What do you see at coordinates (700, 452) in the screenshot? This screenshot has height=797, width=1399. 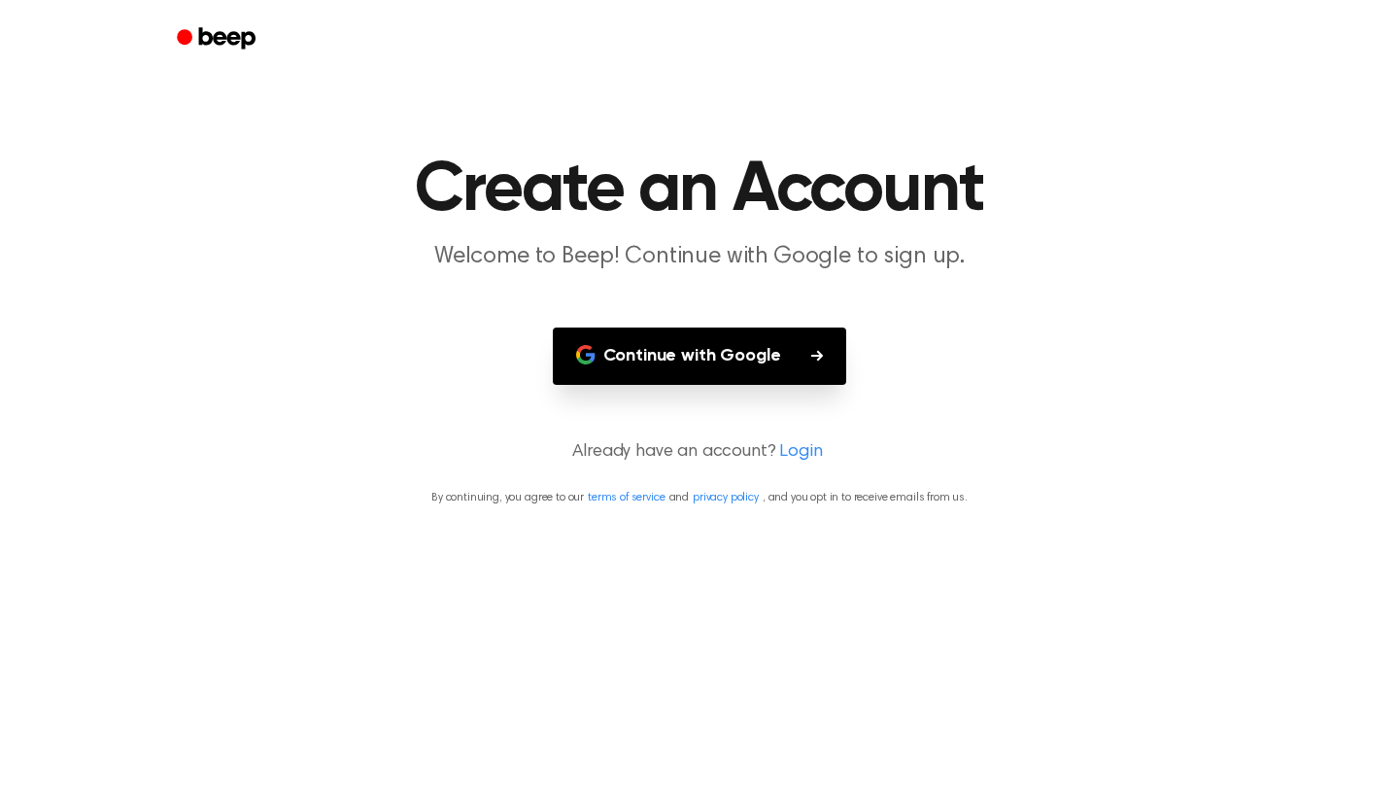 I see `p: Already have an account?` at bounding box center [700, 452].